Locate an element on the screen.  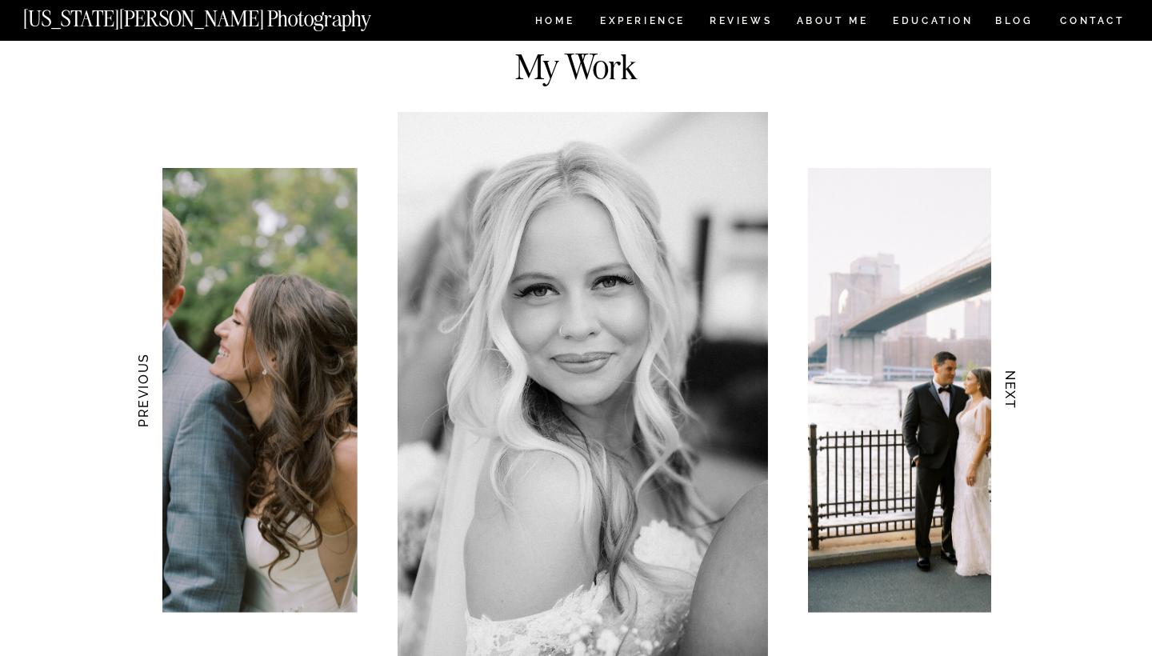
a: EDUCATION is located at coordinates (933, 22).